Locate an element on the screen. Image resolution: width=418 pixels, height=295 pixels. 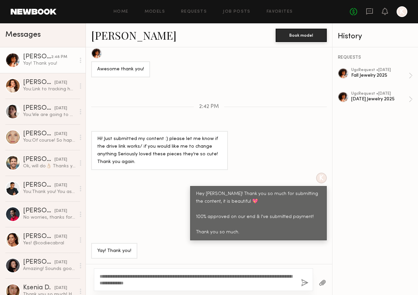
a: Book model is located at coordinates (301, 35).